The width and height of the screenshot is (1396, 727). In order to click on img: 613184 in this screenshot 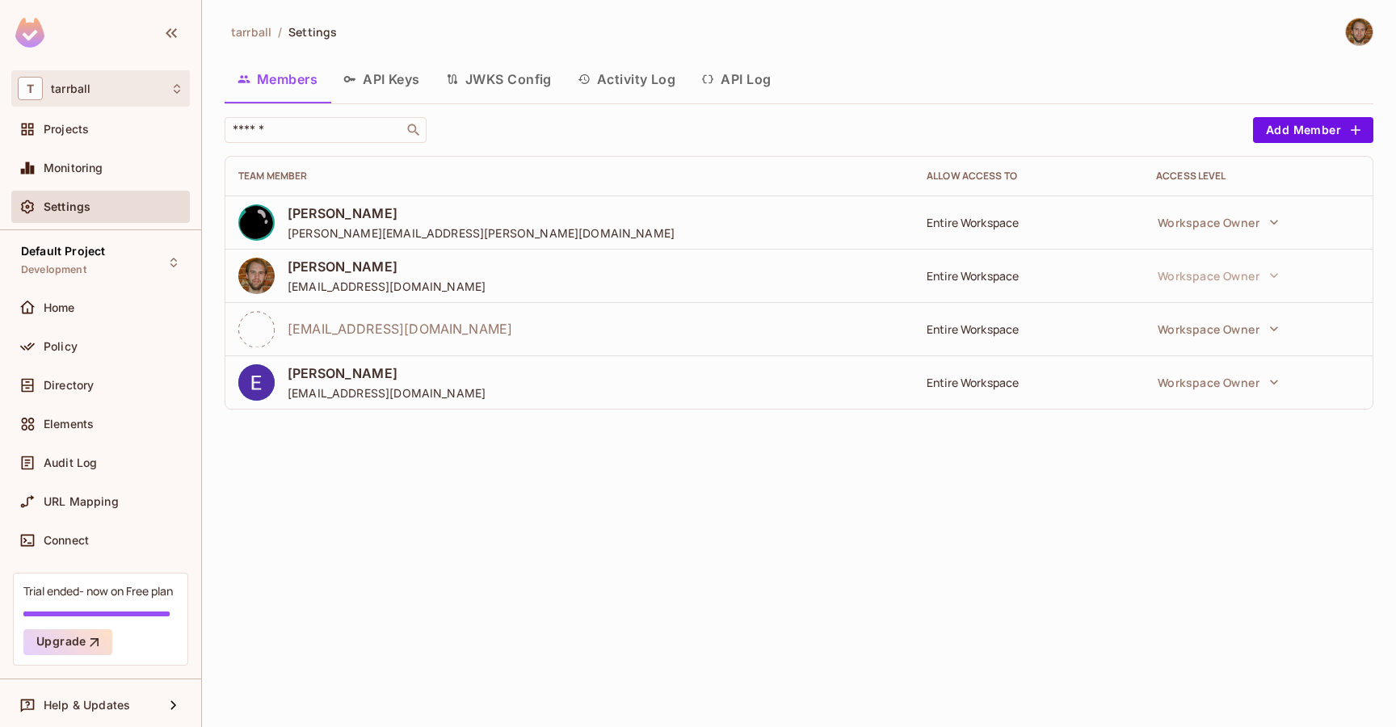, I will do `click(256, 275)`.